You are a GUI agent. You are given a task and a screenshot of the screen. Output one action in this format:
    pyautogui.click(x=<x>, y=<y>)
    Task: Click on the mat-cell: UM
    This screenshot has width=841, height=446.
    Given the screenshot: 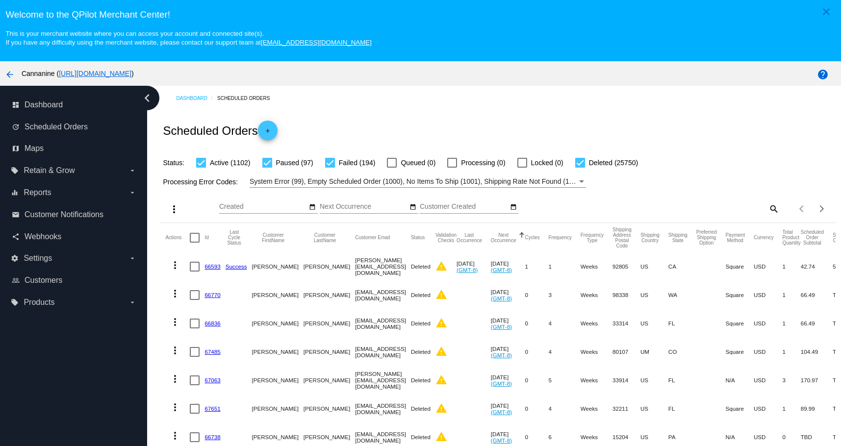 What is the action you would take?
    pyautogui.click(x=654, y=352)
    